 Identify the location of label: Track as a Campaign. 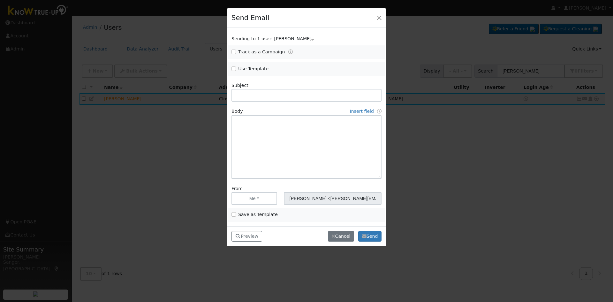
(262, 52).